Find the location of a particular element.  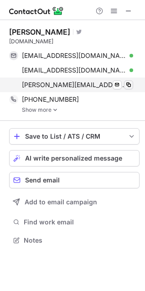

span: Notes is located at coordinates (80, 241).